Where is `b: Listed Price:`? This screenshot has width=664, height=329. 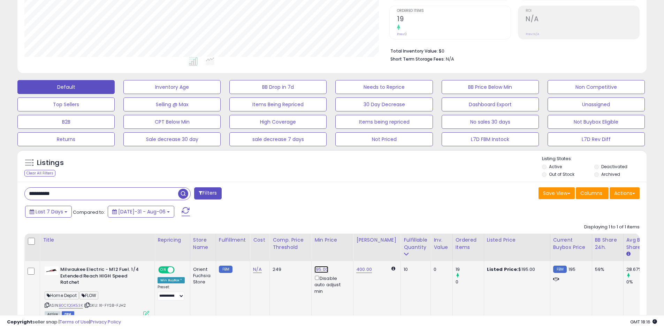
b: Listed Price: is located at coordinates (503, 269).